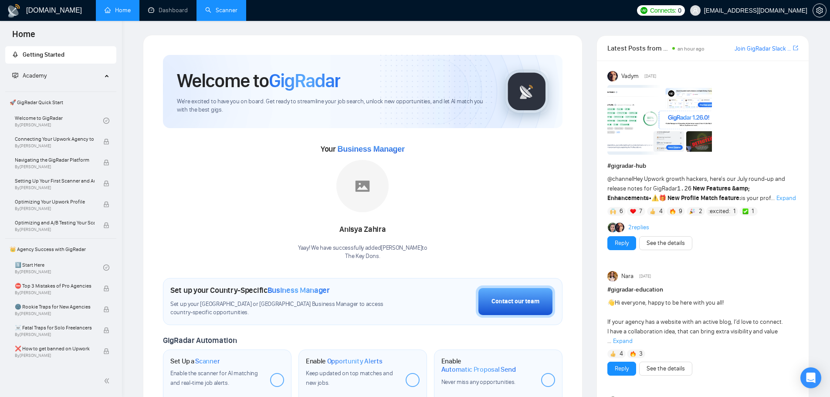 The height and width of the screenshot is (397, 830). Describe the element at coordinates (479, 370) in the screenshot. I see `span: Automatic Proposal Send` at that location.